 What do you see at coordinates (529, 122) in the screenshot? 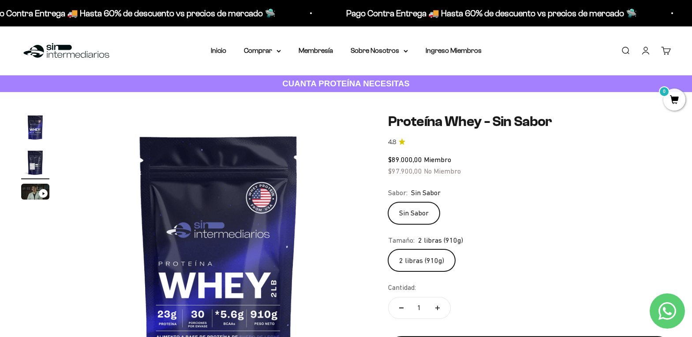
I see `h1: Proteína Whey - Sin Sabor` at bounding box center [529, 122].